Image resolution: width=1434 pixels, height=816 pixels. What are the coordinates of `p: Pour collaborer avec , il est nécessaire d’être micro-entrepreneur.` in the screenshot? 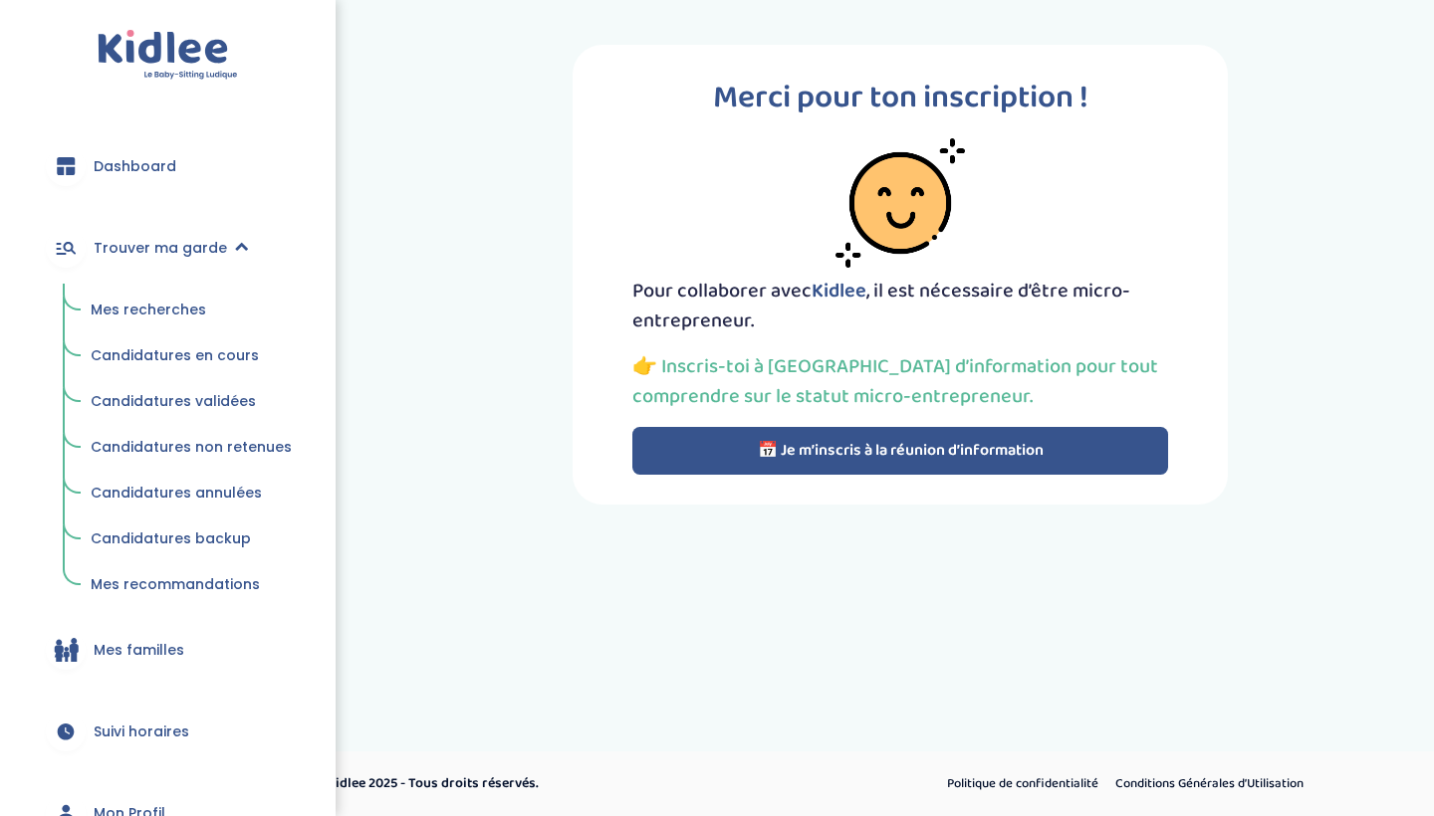 It's located at (900, 306).